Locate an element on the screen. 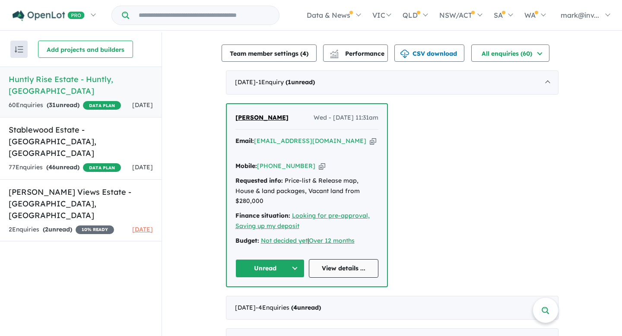  strong: Mobile: is located at coordinates (246, 166).